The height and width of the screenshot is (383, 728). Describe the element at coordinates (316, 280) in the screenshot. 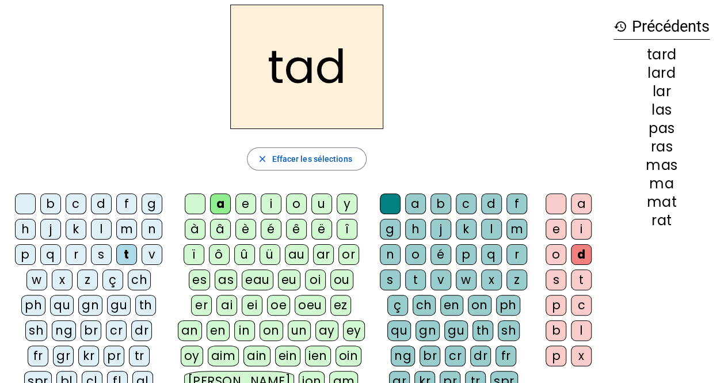

I see `div: oi` at that location.